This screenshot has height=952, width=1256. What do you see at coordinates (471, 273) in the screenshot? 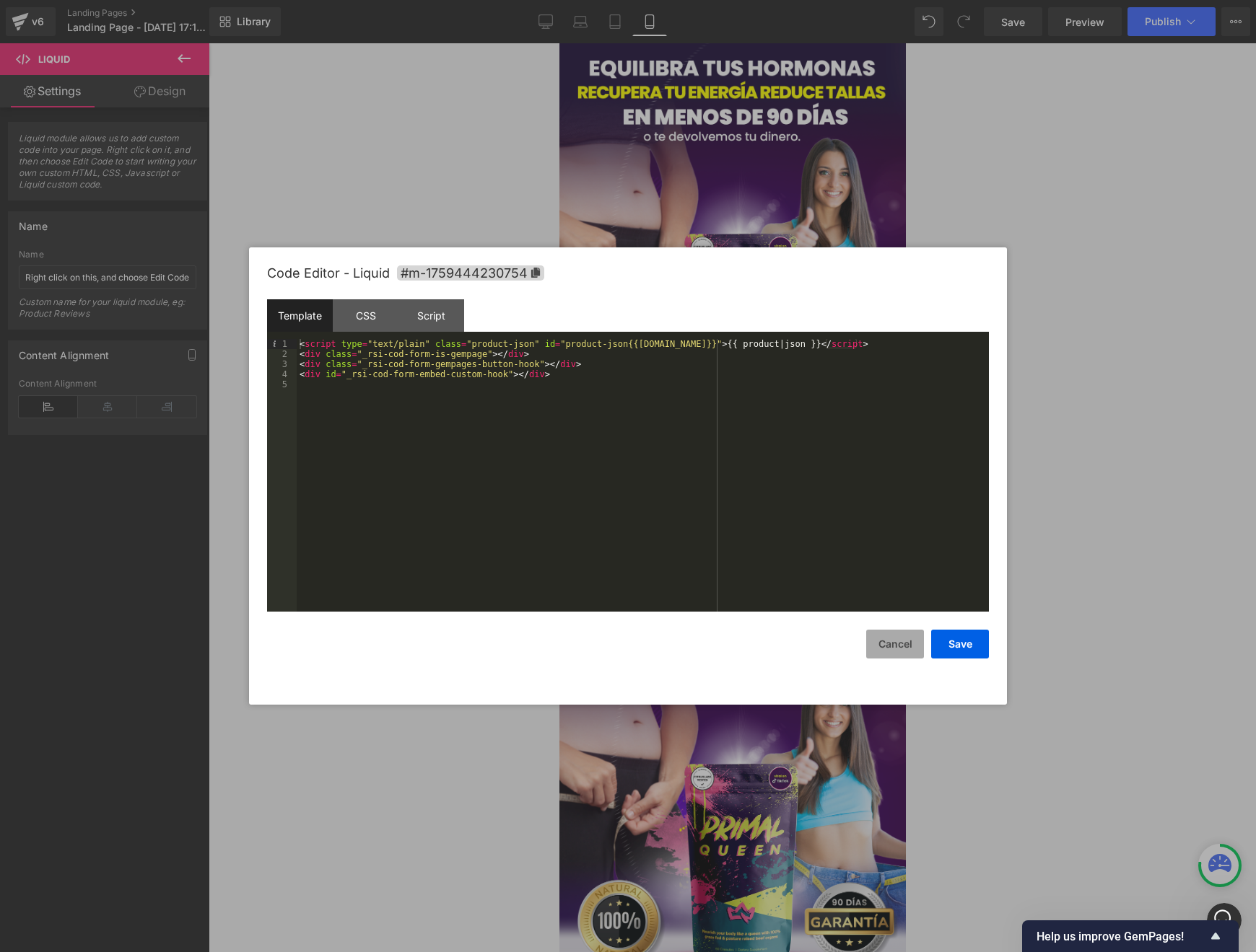
I see `span: Click to copy` at bounding box center [471, 273].